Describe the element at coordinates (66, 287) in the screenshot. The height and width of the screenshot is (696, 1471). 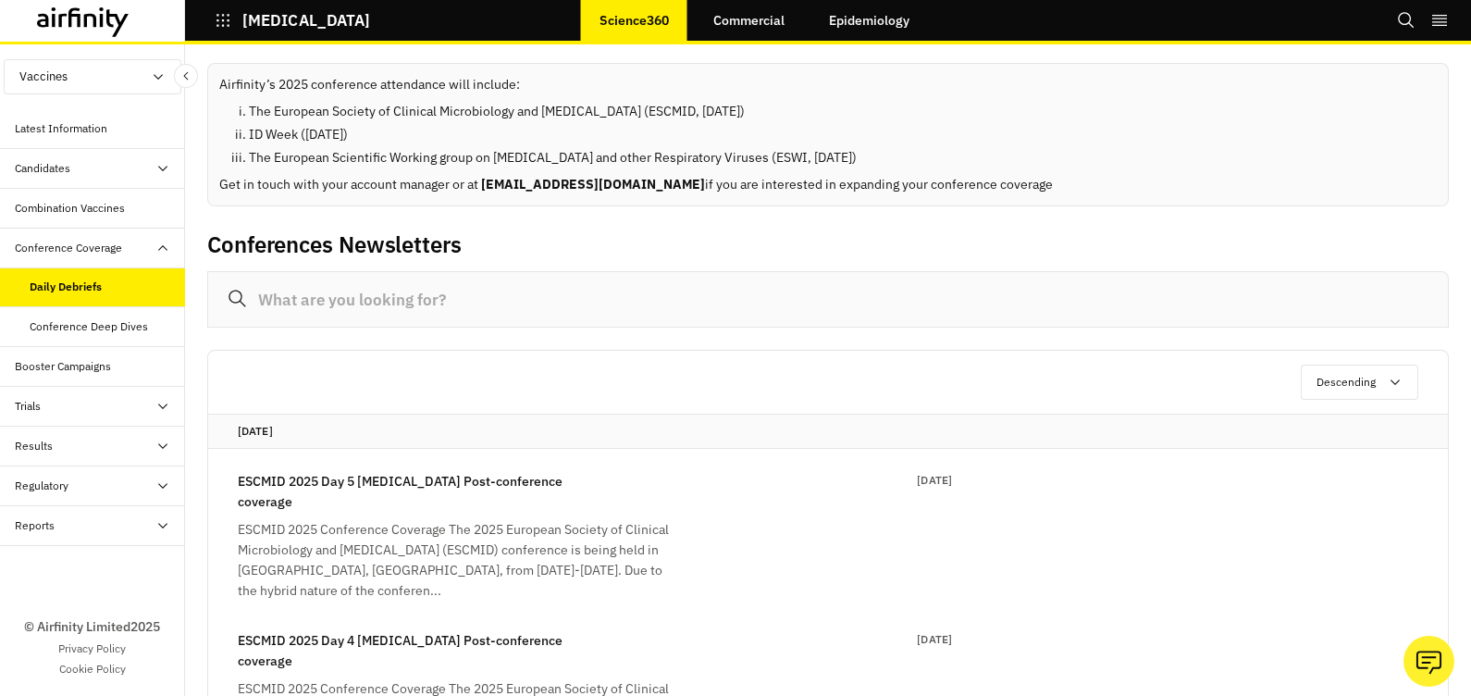
I see `div: Daily Debriefs` at that location.